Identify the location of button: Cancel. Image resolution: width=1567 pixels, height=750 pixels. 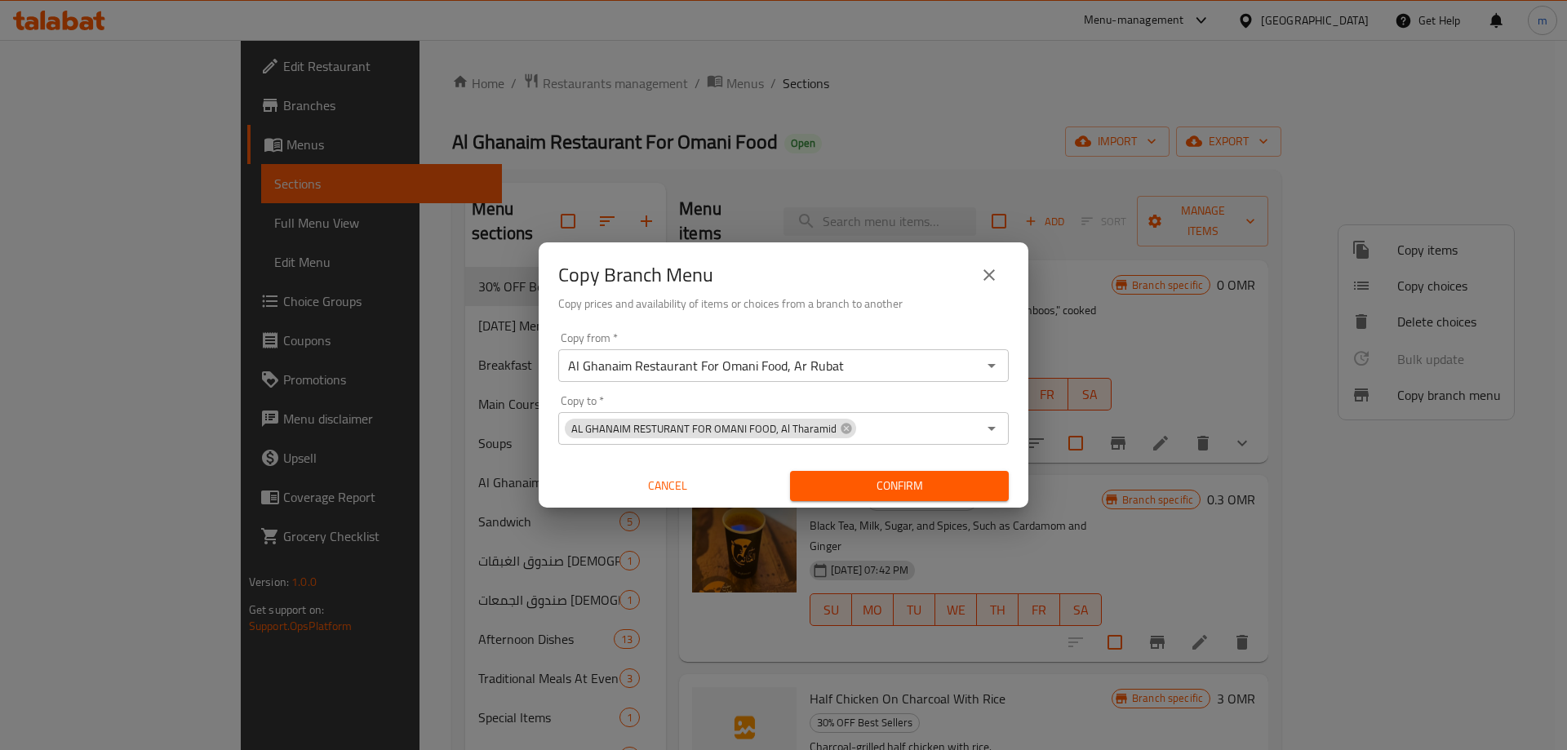
(667, 485).